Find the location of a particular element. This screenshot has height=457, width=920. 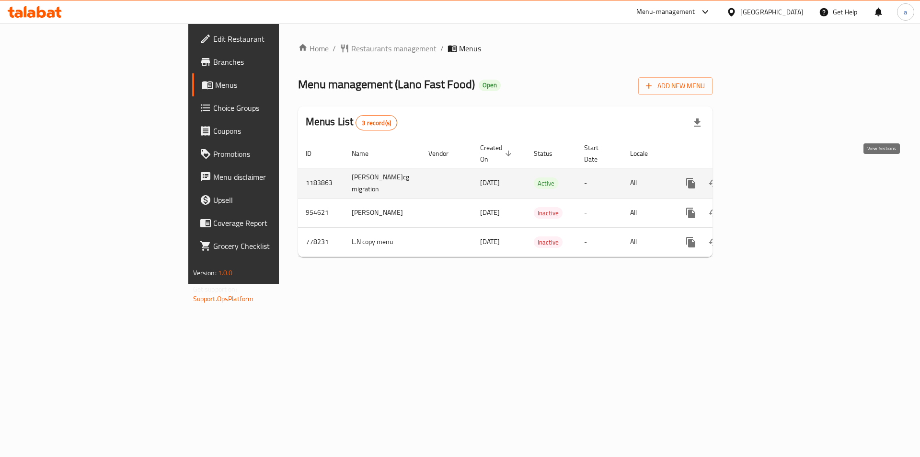

span: Menu management ( Lano Fast Food ) is located at coordinates (386, 84).